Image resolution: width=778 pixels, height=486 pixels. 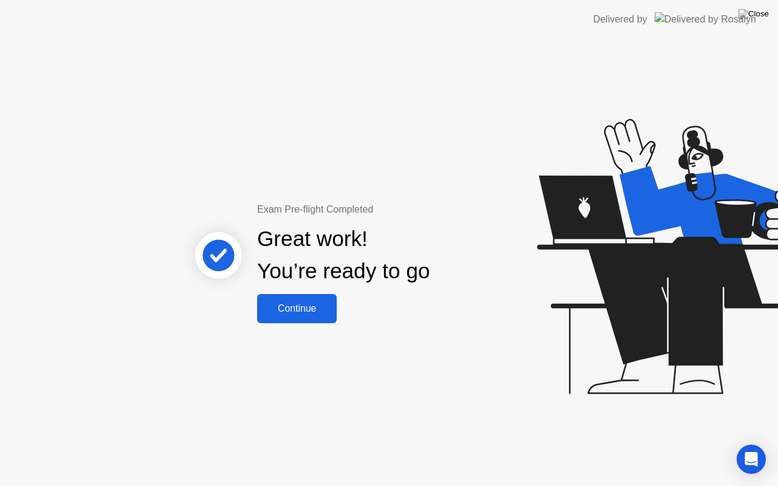 What do you see at coordinates (620, 19) in the screenshot?
I see `div: Delivered by` at bounding box center [620, 19].